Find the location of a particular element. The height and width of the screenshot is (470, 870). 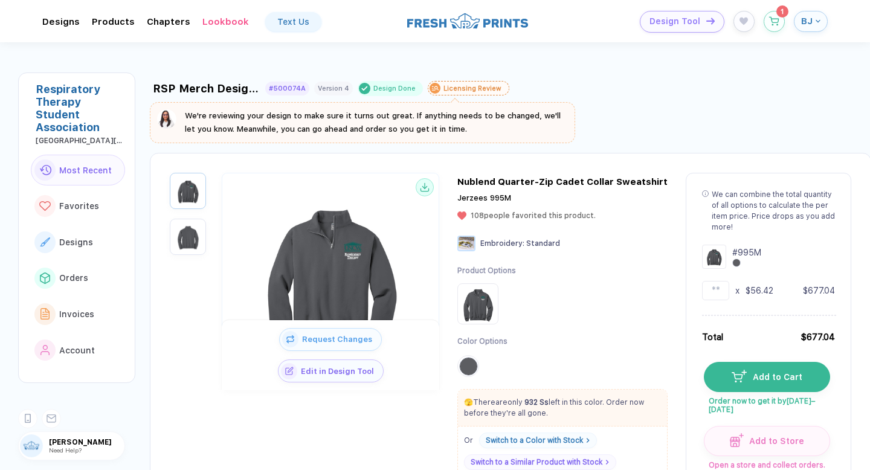

button: link to iconOrders is located at coordinates (78, 279).